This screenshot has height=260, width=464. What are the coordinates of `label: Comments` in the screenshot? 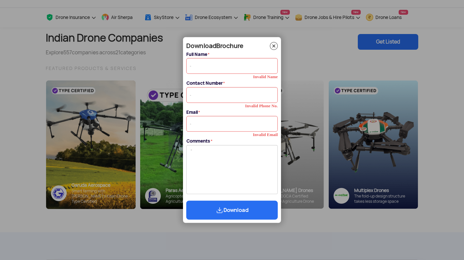 It's located at (199, 141).